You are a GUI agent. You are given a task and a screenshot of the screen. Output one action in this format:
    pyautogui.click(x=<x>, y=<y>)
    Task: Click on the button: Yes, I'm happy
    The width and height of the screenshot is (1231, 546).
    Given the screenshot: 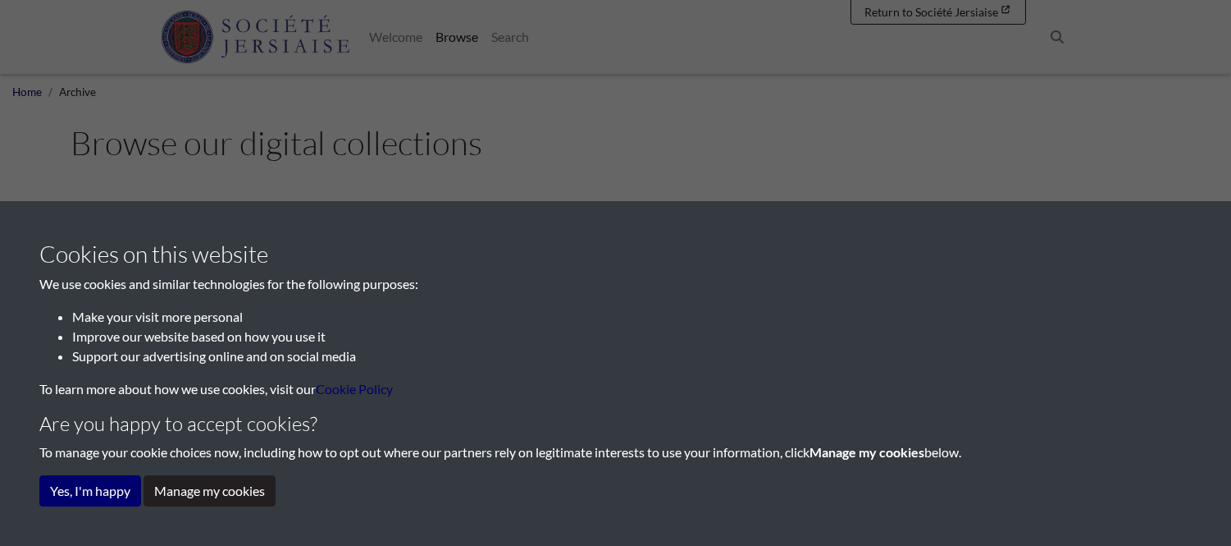 What is the action you would take?
    pyautogui.click(x=90, y=491)
    